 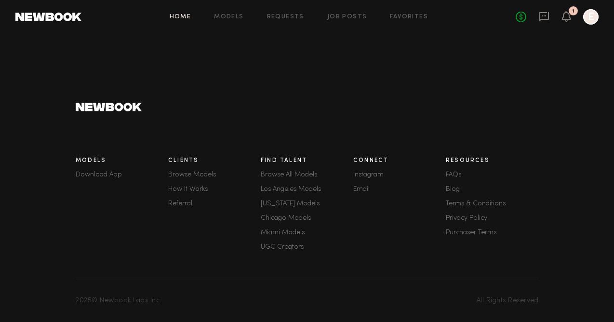 What do you see at coordinates (492, 189) in the screenshot?
I see `a: Blog` at bounding box center [492, 189].